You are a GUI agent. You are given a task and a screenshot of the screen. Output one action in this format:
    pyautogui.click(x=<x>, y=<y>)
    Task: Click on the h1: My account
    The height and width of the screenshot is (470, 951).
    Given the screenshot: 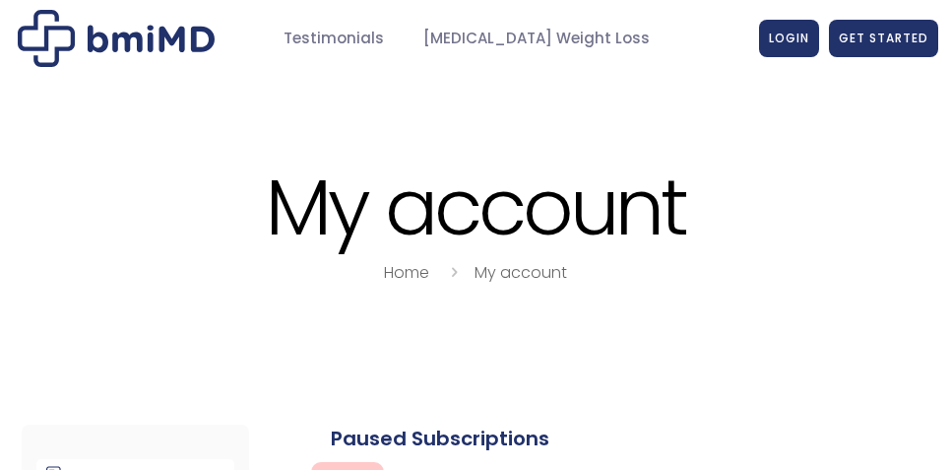 What is the action you would take?
    pyautogui.click(x=476, y=207)
    